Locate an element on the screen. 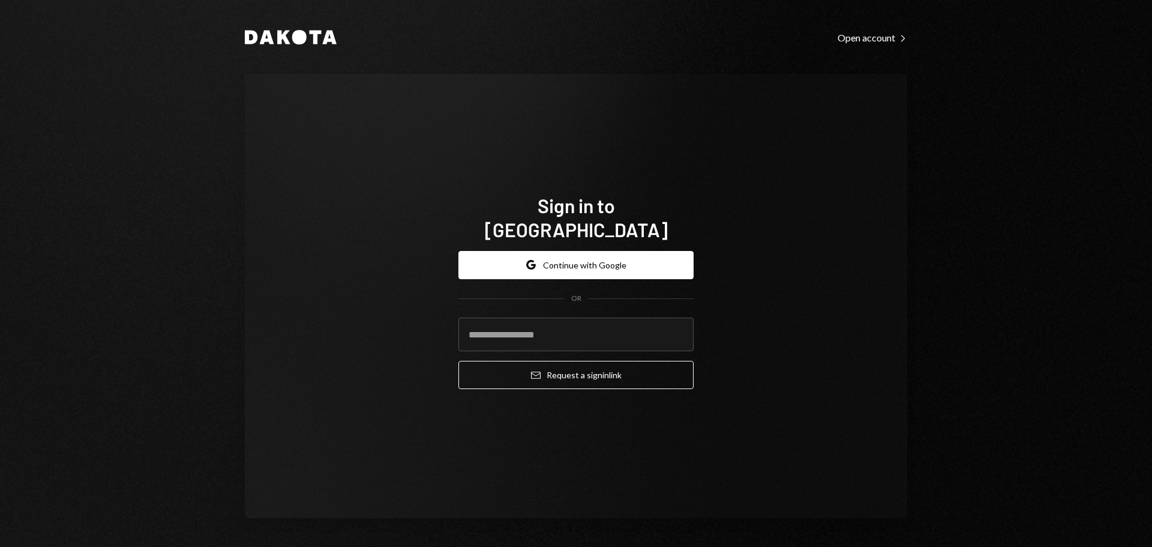  a: Open account is located at coordinates (872, 37).